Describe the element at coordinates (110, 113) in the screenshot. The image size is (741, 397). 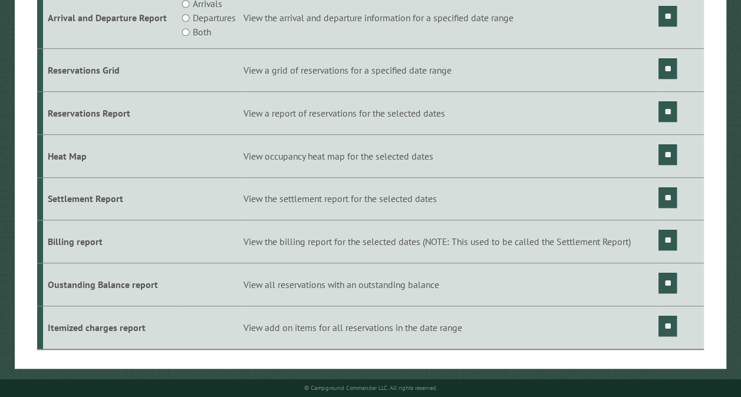
I see `td: Reservations Report` at that location.